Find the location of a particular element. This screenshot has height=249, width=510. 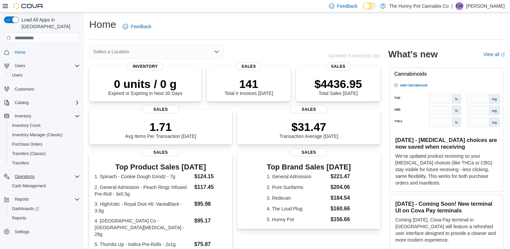

dt: 2. General Admission - Peach Ringz Infused Pre-Roll - 3x0.5g is located at coordinates (143, 190).